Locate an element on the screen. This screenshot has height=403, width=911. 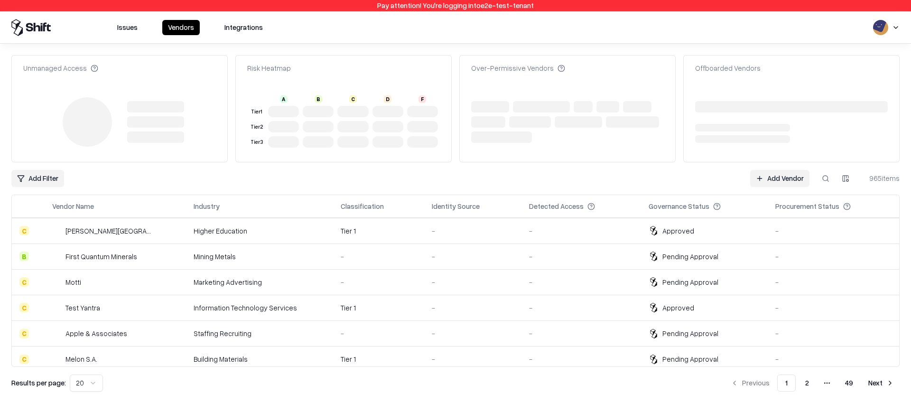
img: Motti is located at coordinates (57, 282).